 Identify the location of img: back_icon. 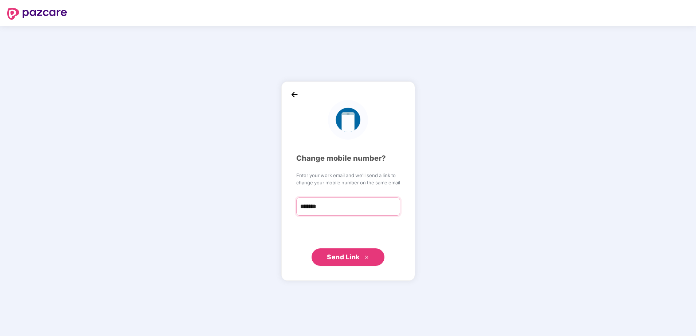
(294, 95).